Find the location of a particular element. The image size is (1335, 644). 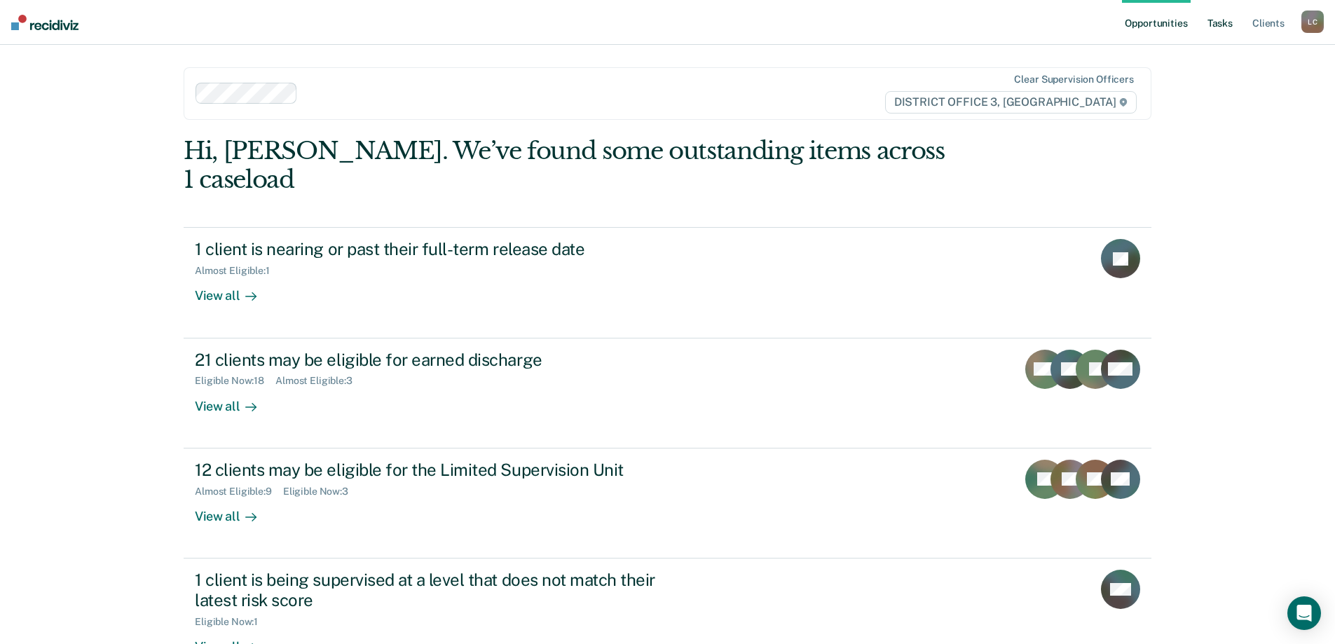

a: 12 clients may be eligible for the Limited Supervision UnitAlmost Eligible:9Eligible Now:3View all is located at coordinates (667, 503).